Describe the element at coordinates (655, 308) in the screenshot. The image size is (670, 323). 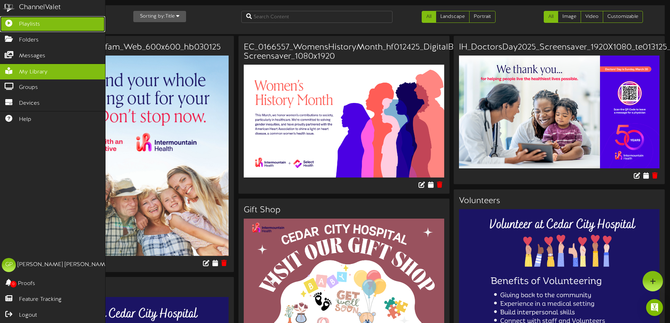
I see `div: Open Intercom Messenger` at that location.